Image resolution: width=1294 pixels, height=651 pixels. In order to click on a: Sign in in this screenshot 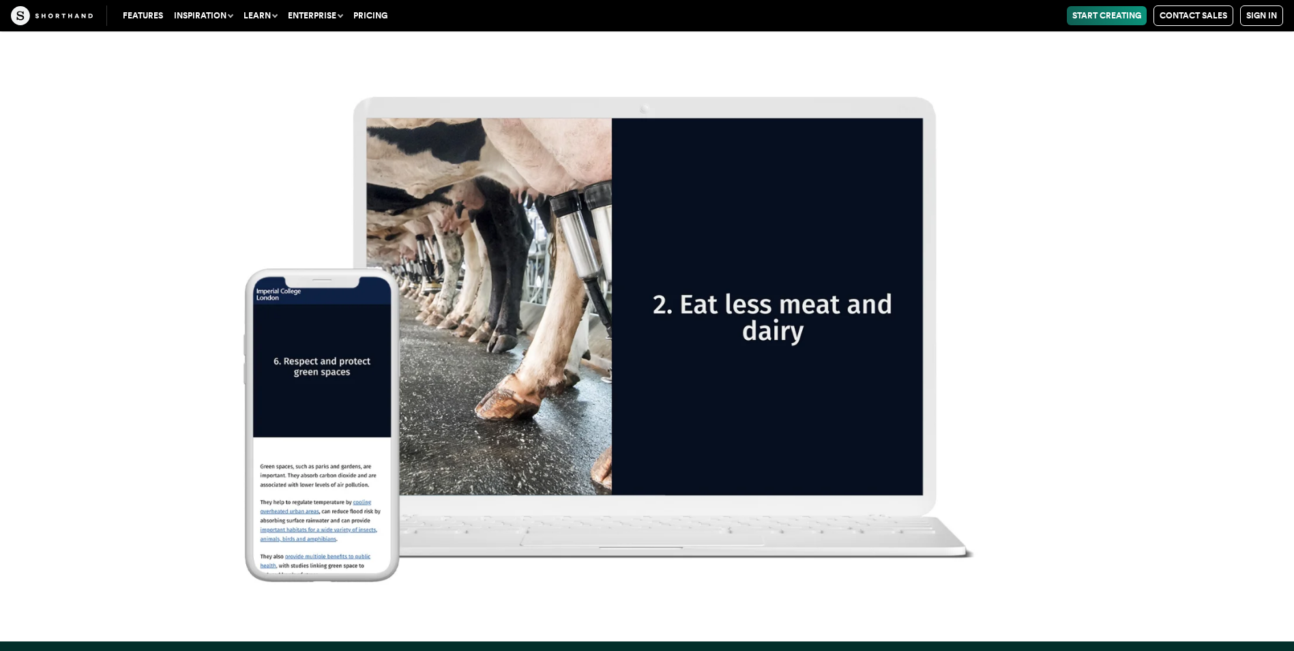, I will do `click(1261, 16)`.